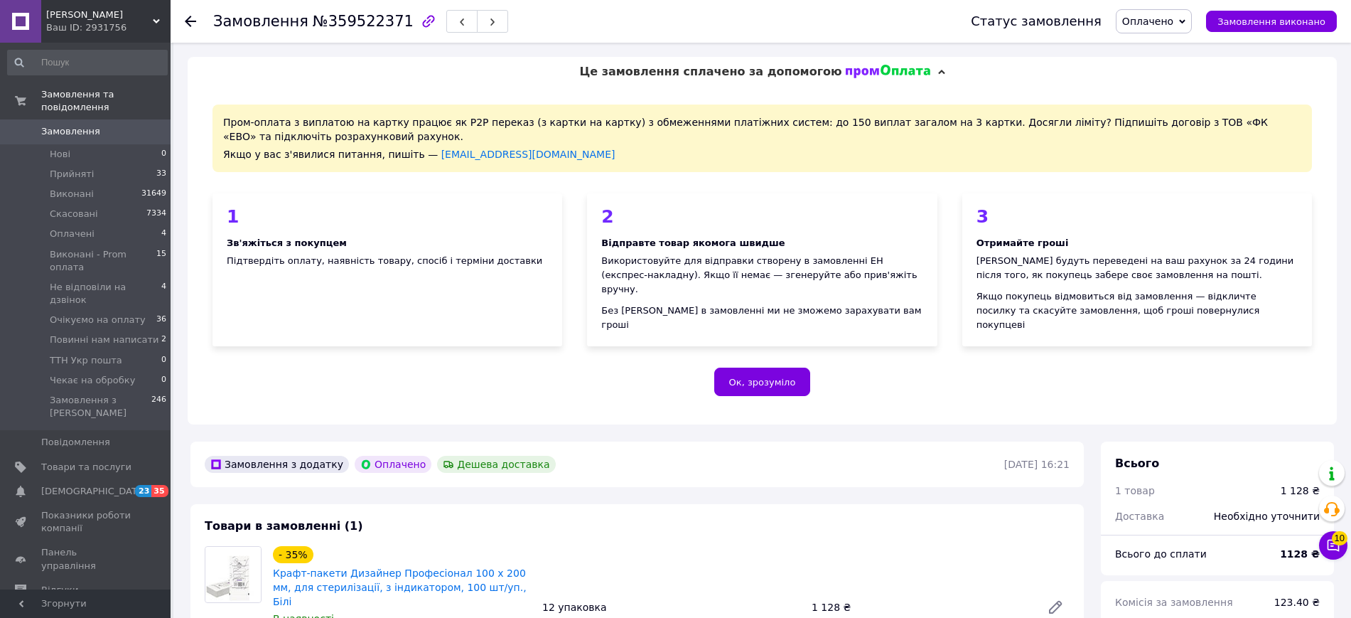 Image resolution: width=1351 pixels, height=618 pixels. What do you see at coordinates (1148, 21) in the screenshot?
I see `span: Оплачено` at bounding box center [1148, 21].